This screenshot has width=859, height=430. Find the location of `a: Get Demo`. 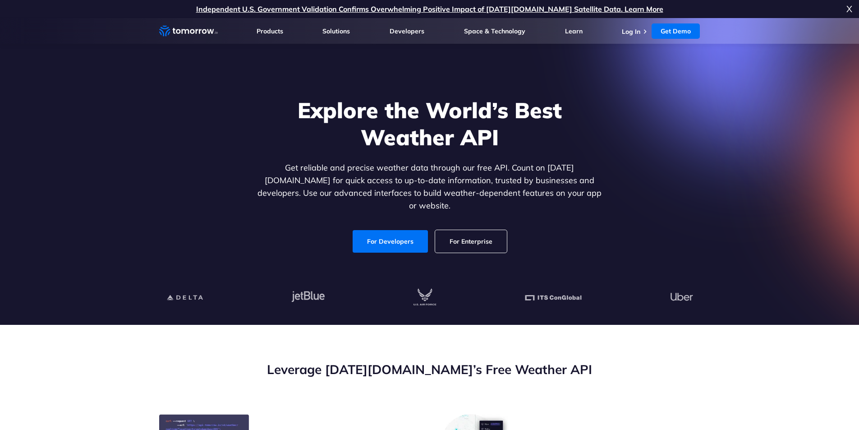

a: Get Demo is located at coordinates (676, 31).